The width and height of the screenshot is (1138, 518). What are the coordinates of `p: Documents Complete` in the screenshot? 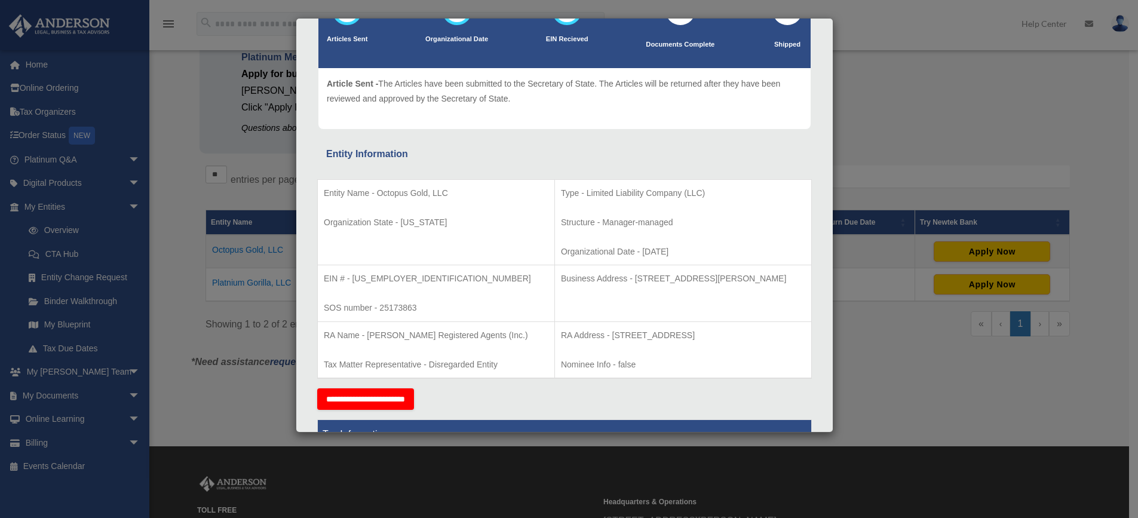 It's located at (680, 45).